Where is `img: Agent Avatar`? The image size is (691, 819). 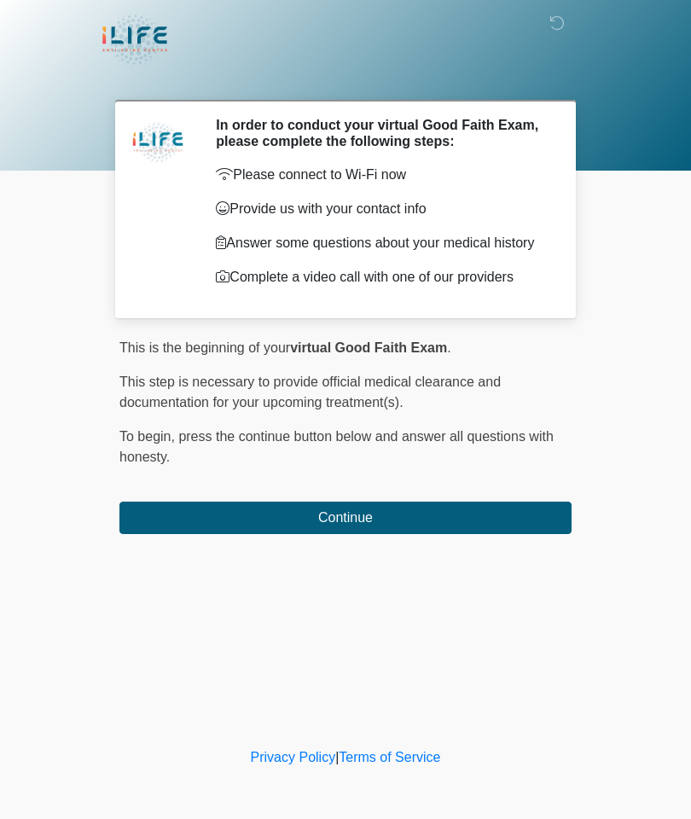
img: Agent Avatar is located at coordinates (158, 143).